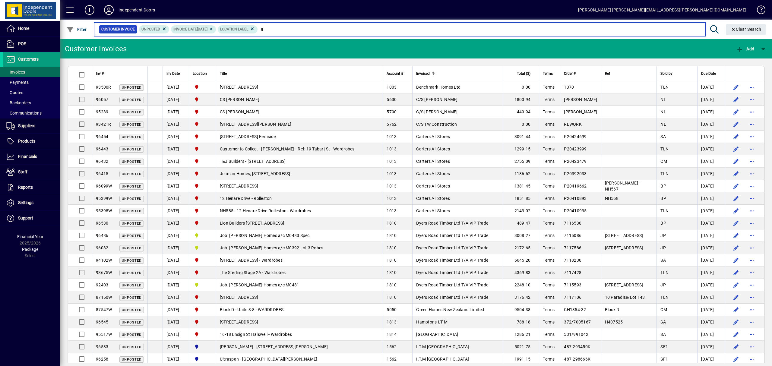  Describe the element at coordinates (102, 236) in the screenshot. I see `span: 96486` at that location.